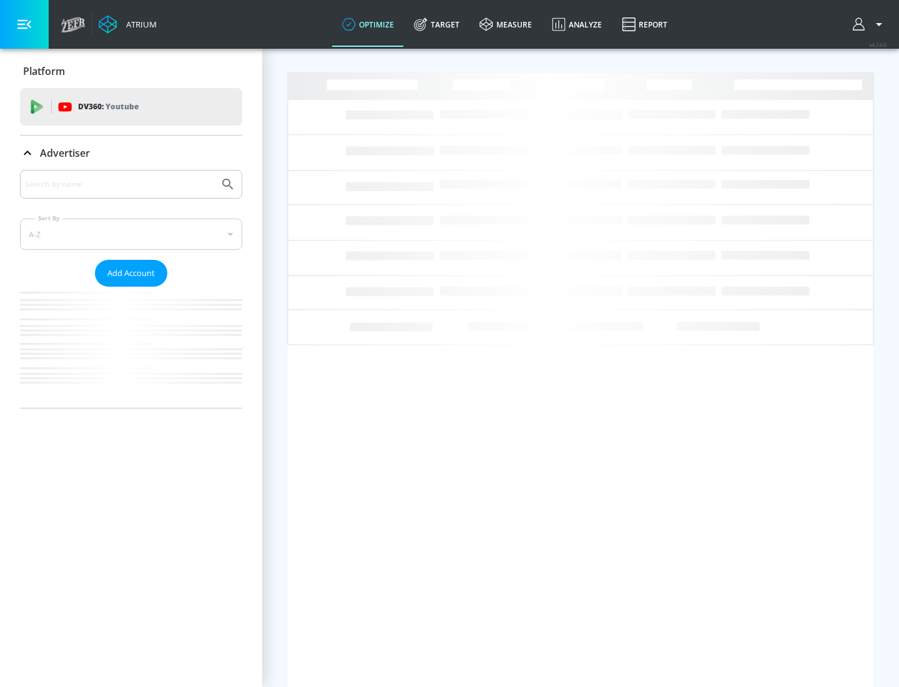 The width and height of the screenshot is (899, 687). Describe the element at coordinates (436, 24) in the screenshot. I see `a: Target` at that location.